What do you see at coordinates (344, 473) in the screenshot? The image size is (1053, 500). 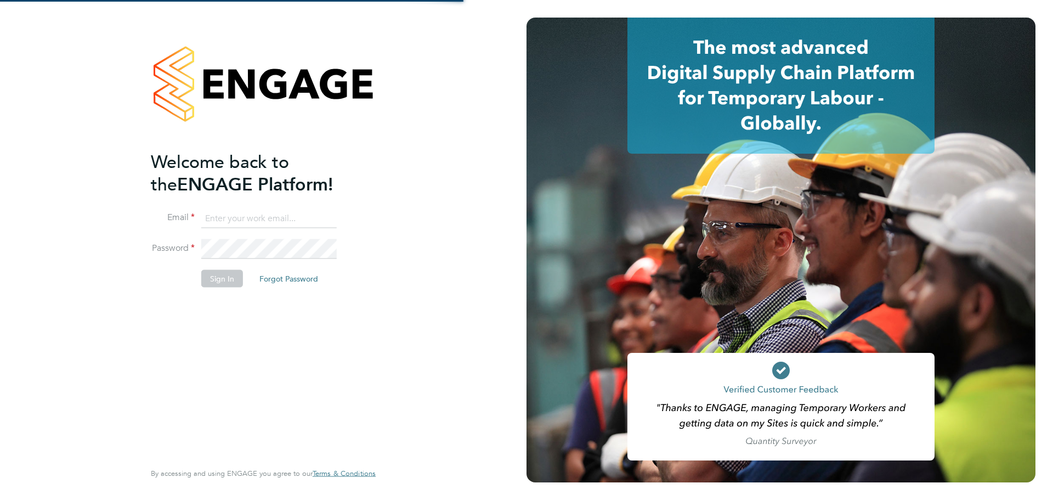 I see `span: Terms & Conditions` at bounding box center [344, 473].